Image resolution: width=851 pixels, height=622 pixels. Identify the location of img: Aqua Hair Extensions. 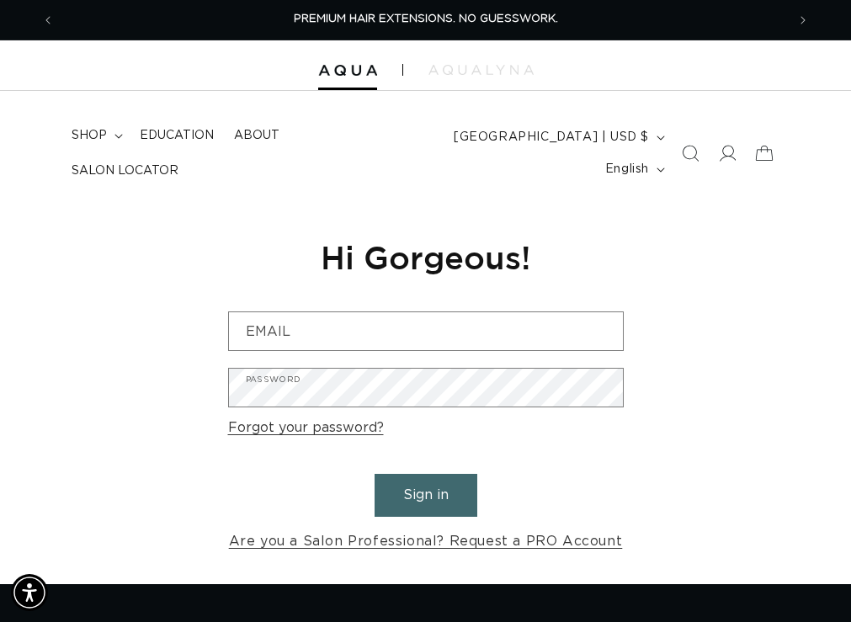
(348, 71).